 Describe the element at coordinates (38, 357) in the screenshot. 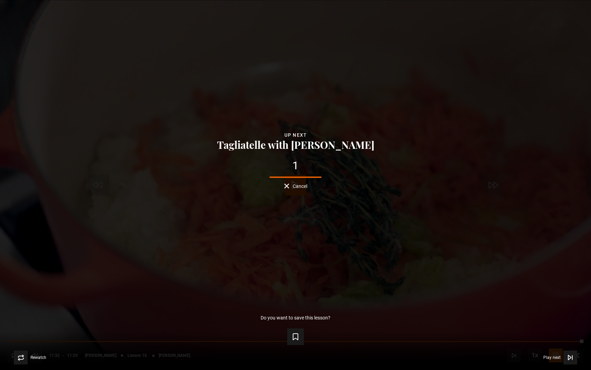

I see `span: Rewatch` at that location.